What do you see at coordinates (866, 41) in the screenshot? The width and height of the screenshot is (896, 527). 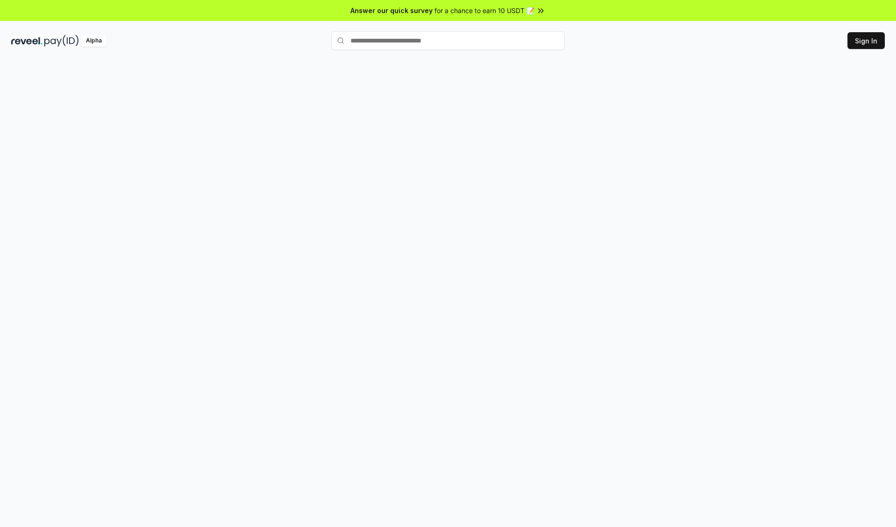 I see `button: Sign In` at bounding box center [866, 41].